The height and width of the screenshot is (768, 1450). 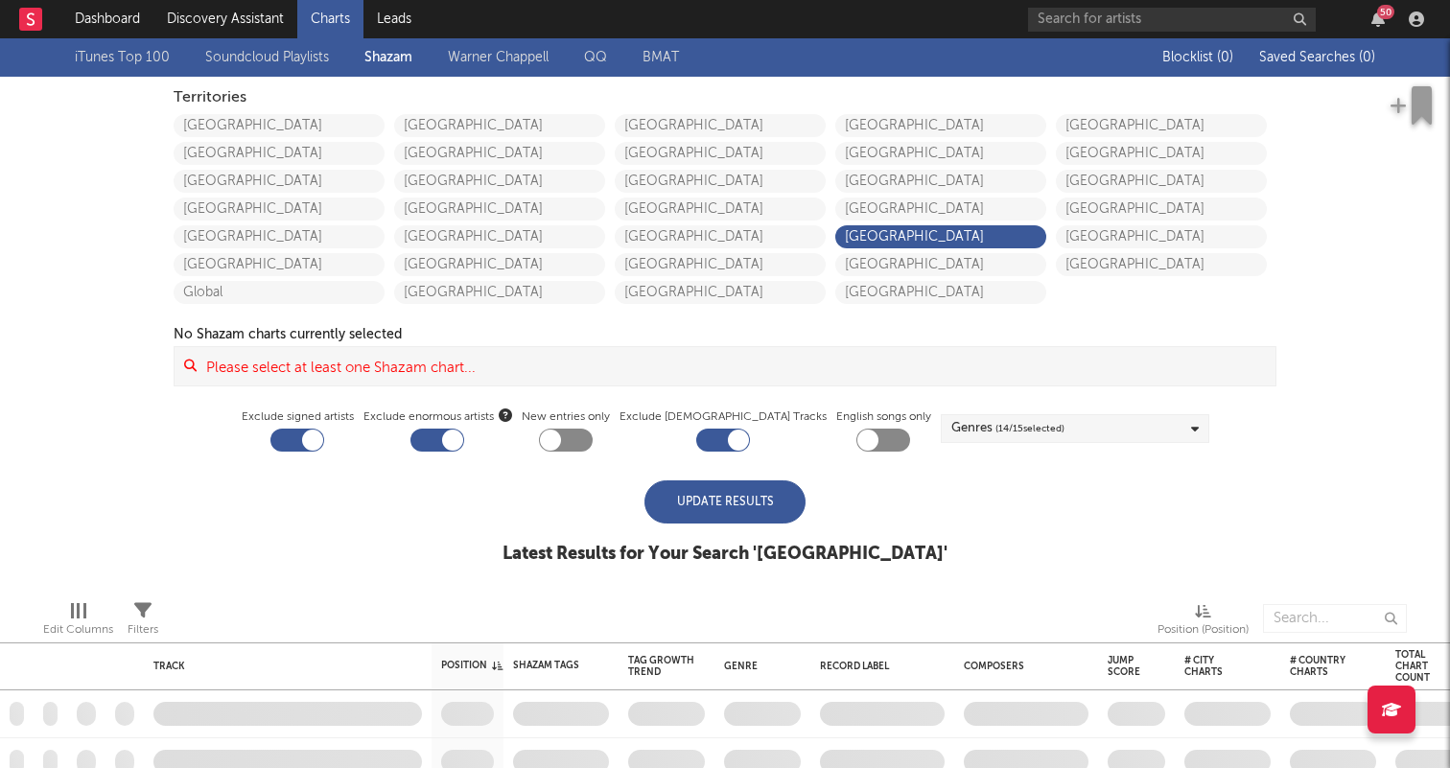 I want to click on div: Record Label, so click(x=878, y=667).